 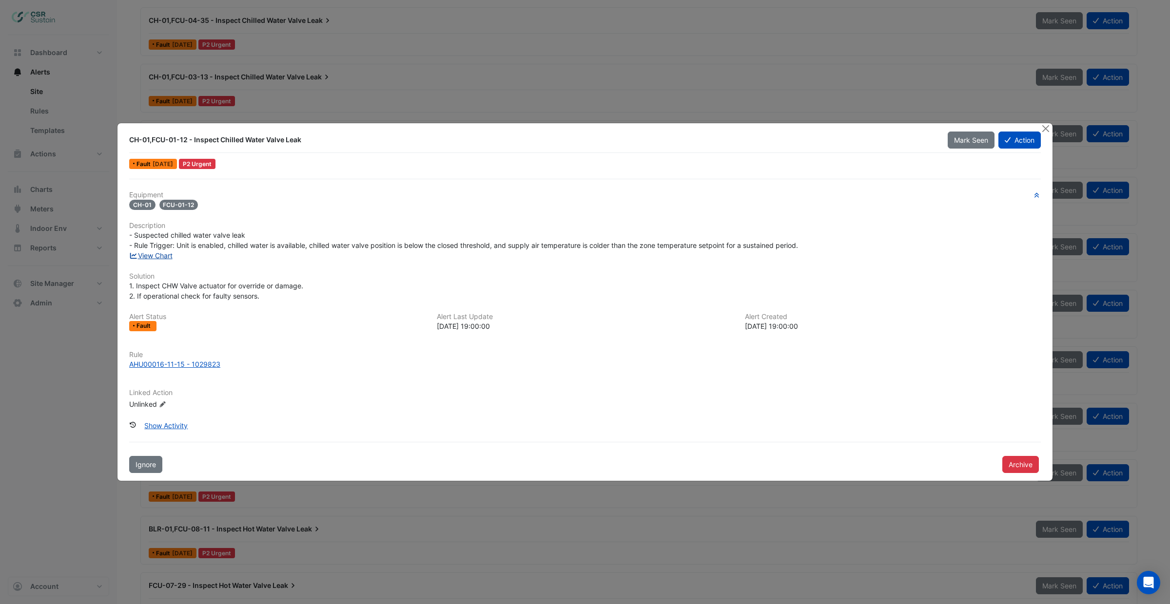 What do you see at coordinates (146, 464) in the screenshot?
I see `button: Ignore` at bounding box center [146, 464].